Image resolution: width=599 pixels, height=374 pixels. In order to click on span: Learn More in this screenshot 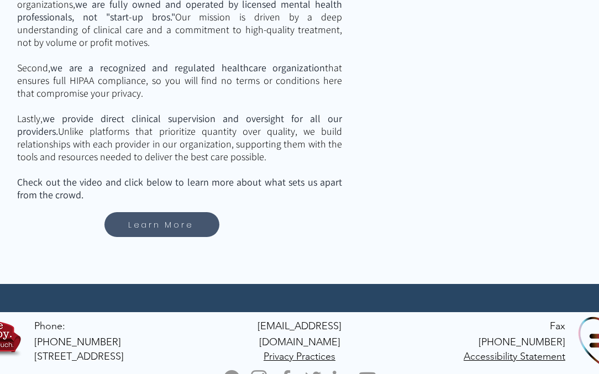, I will do `click(161, 224)`.